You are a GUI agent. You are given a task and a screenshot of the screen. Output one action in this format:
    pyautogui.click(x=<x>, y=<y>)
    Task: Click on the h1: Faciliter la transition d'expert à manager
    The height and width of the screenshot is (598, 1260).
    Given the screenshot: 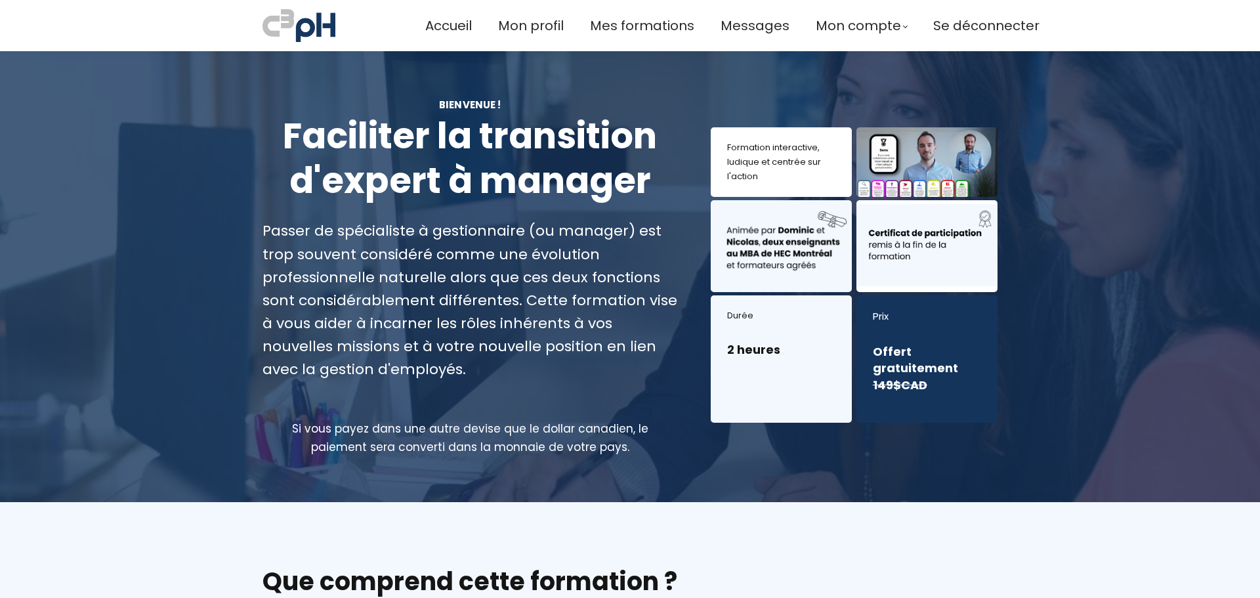 What is the action you would take?
    pyautogui.click(x=470, y=158)
    